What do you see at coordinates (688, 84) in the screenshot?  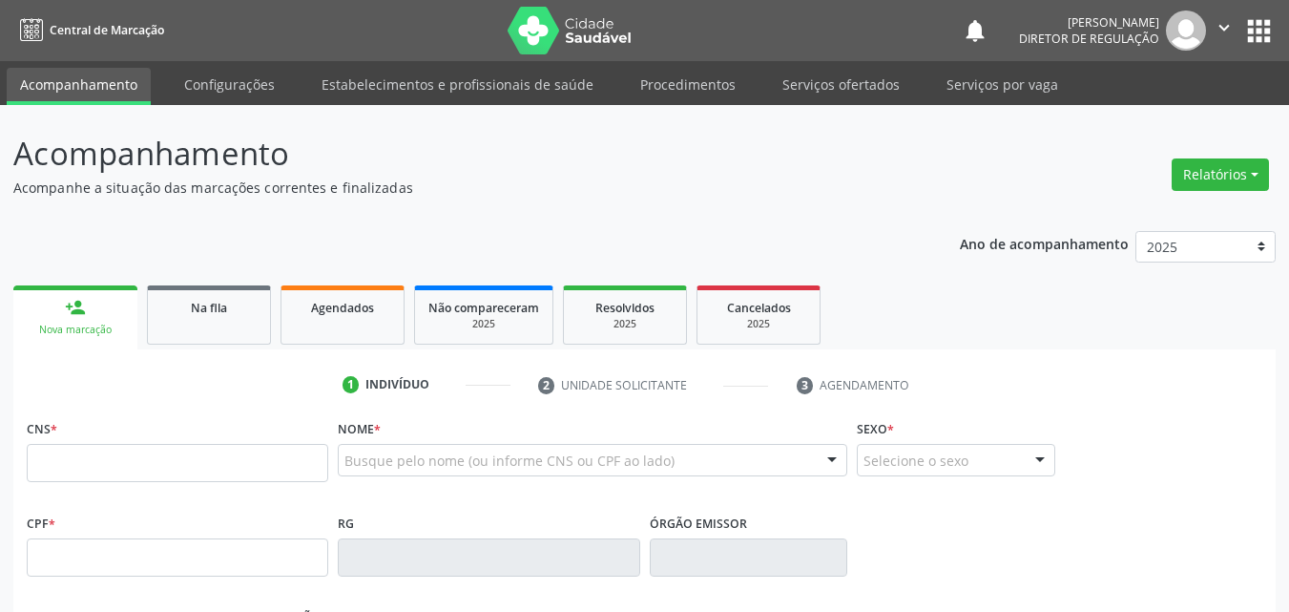 I see `a: Procedimentos` at bounding box center [688, 84].